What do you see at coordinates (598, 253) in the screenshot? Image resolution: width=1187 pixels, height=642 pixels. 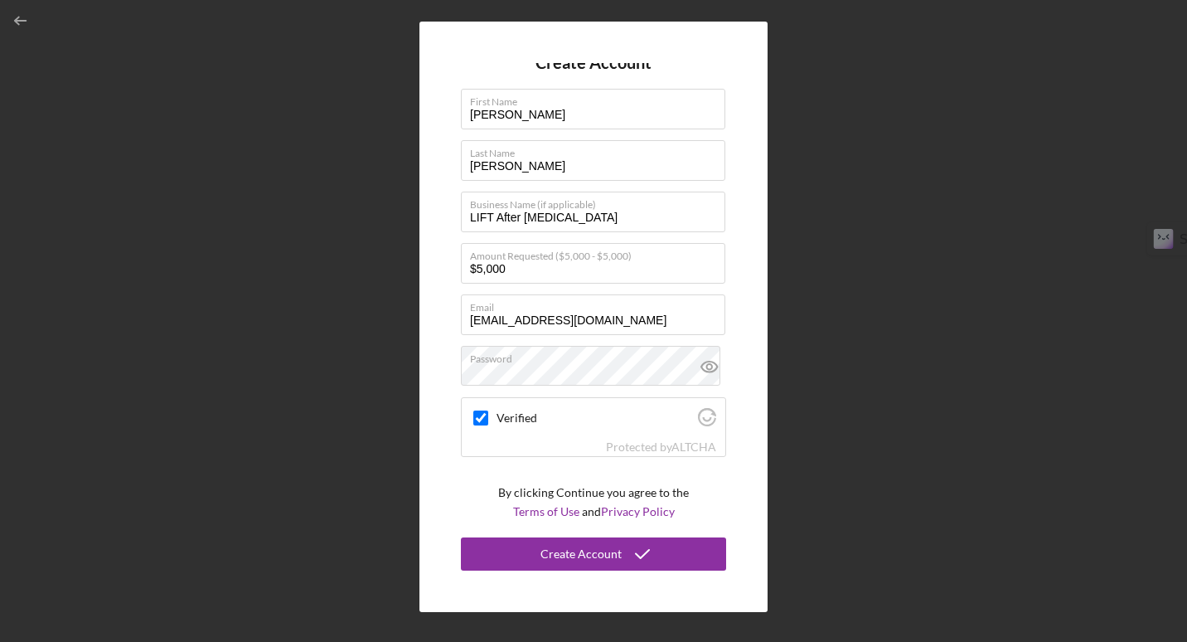 I see `label: Amount Requested ($5,000 - $5,000)` at bounding box center [598, 253].